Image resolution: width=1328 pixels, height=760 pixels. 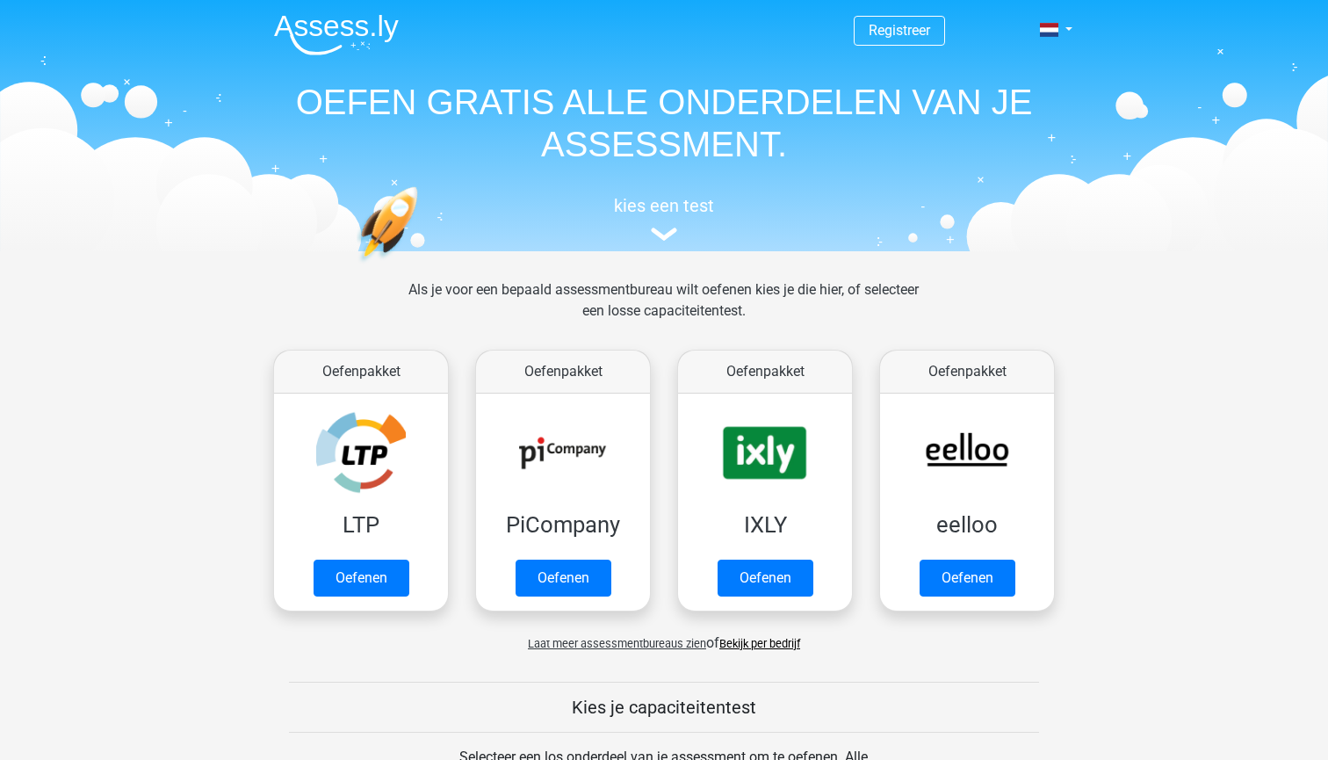 I want to click on a: Bekijk per bedrijf, so click(x=760, y=643).